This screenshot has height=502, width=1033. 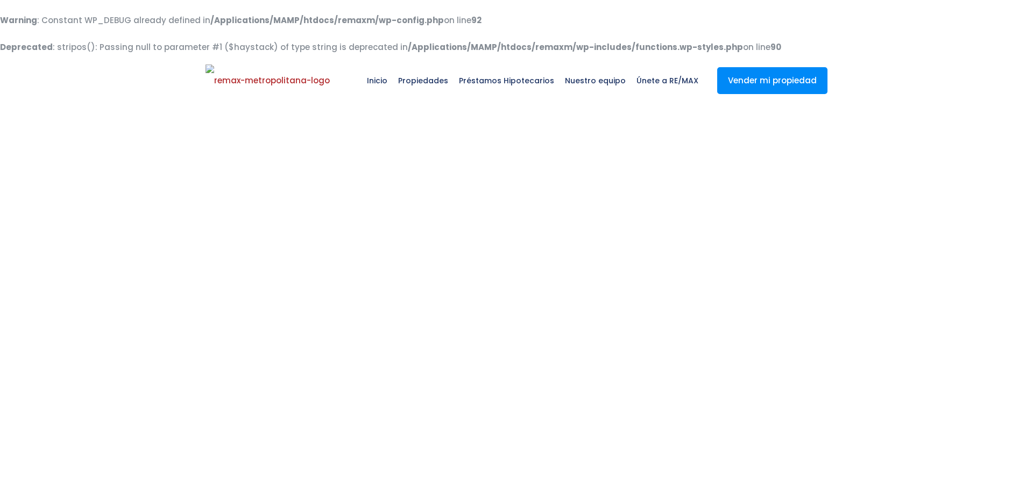 What do you see at coordinates (423, 81) in the screenshot?
I see `a: Propiedades` at bounding box center [423, 81].